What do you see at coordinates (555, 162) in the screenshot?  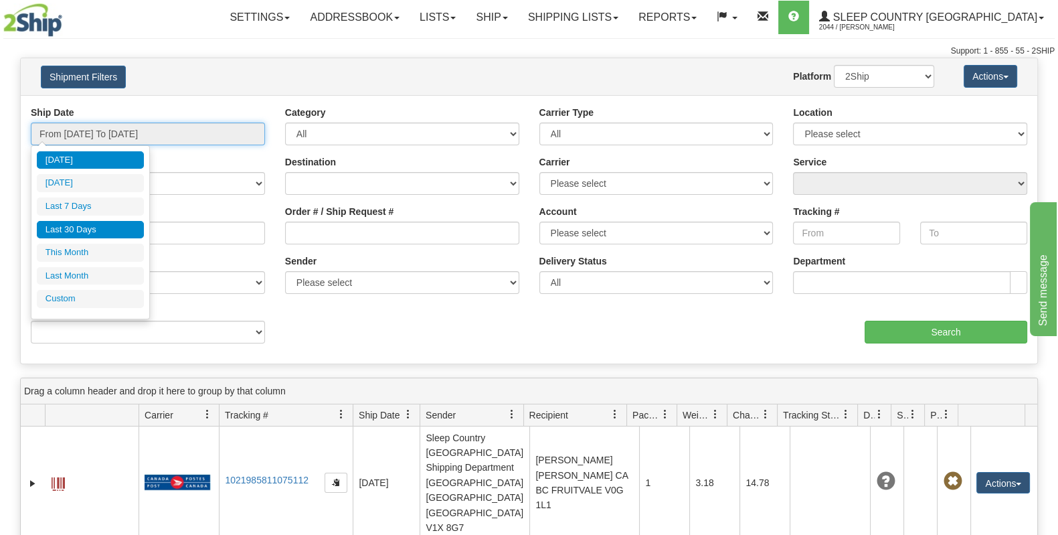 I see `label: Carrier` at bounding box center [555, 162].